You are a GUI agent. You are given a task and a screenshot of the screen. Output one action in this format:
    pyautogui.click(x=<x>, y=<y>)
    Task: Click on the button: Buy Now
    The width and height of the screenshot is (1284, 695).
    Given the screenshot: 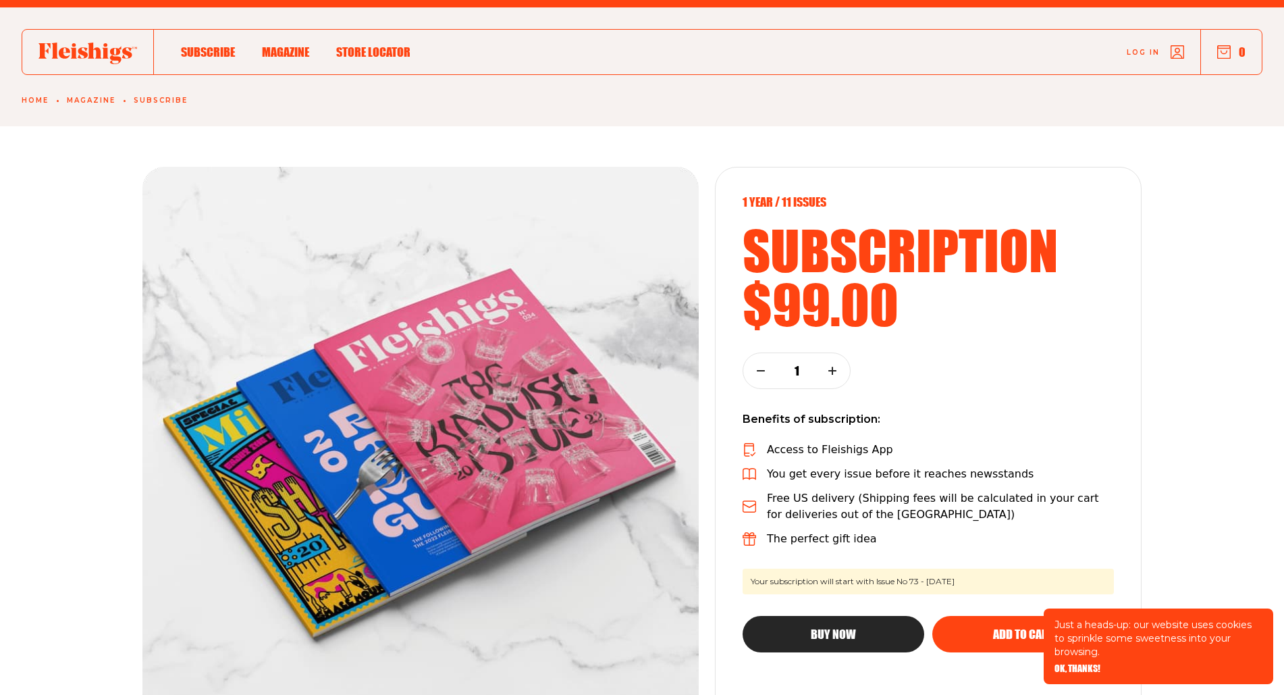 What is the action you would take?
    pyautogui.click(x=833, y=634)
    